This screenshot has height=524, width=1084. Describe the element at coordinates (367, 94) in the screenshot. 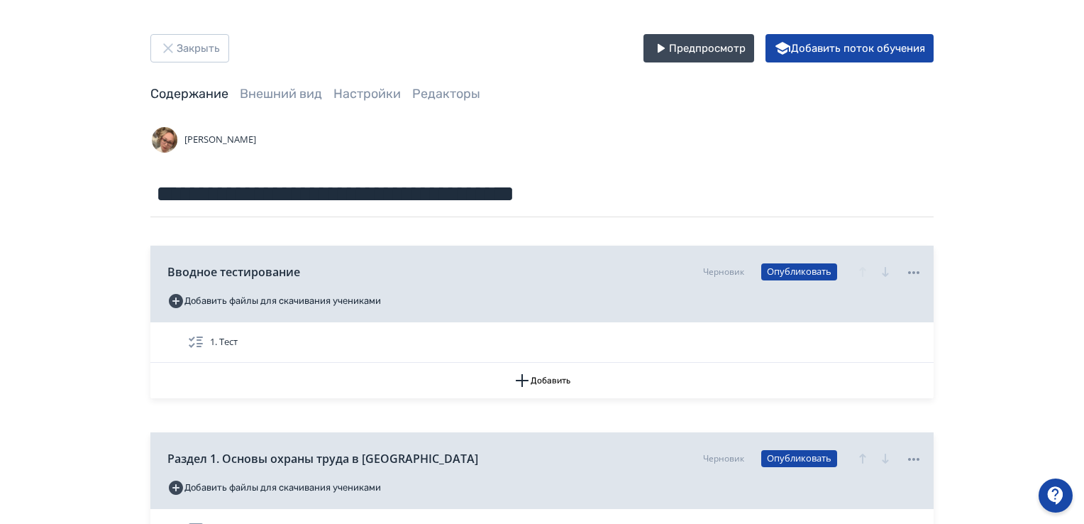

I see `a: Настройки` at that location.